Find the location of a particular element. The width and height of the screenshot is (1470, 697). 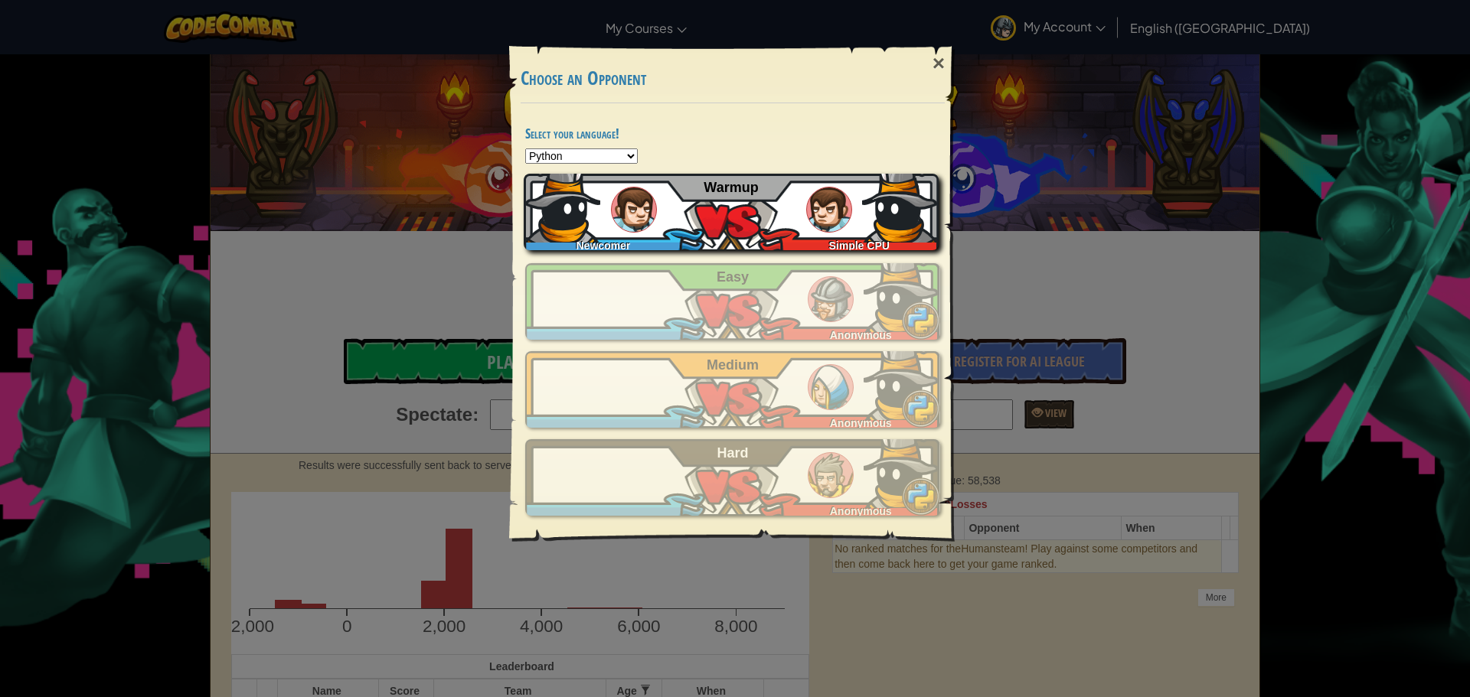

h4: Select your language! is located at coordinates (733, 133).